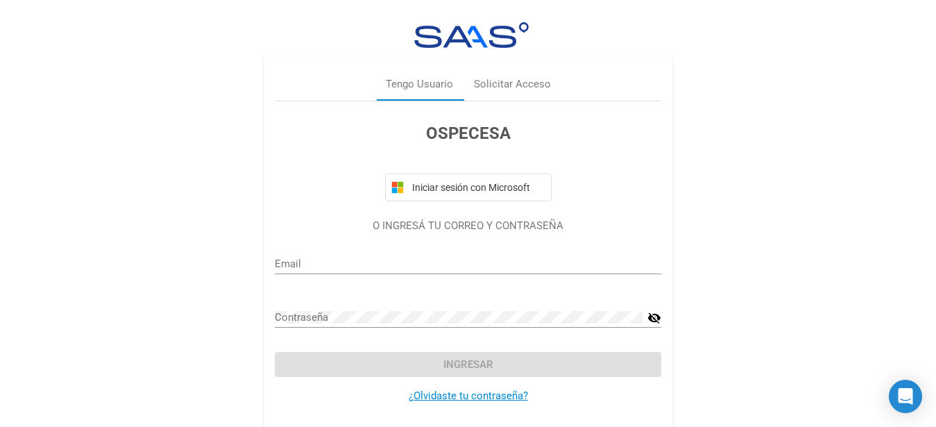 The image size is (936, 427). Describe the element at coordinates (906, 396) in the screenshot. I see `div: Open Intercom Messenger` at that location.